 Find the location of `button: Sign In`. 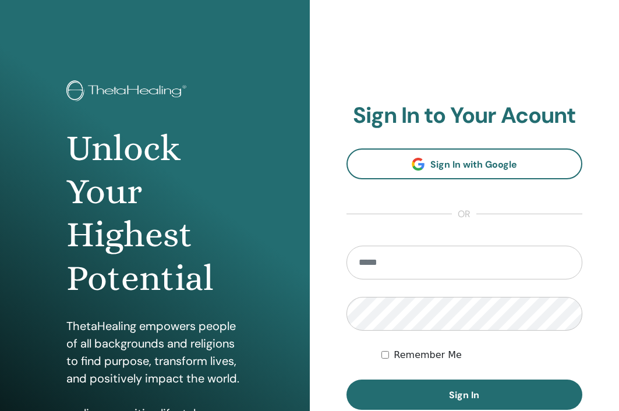

button: Sign In is located at coordinates (464, 395).